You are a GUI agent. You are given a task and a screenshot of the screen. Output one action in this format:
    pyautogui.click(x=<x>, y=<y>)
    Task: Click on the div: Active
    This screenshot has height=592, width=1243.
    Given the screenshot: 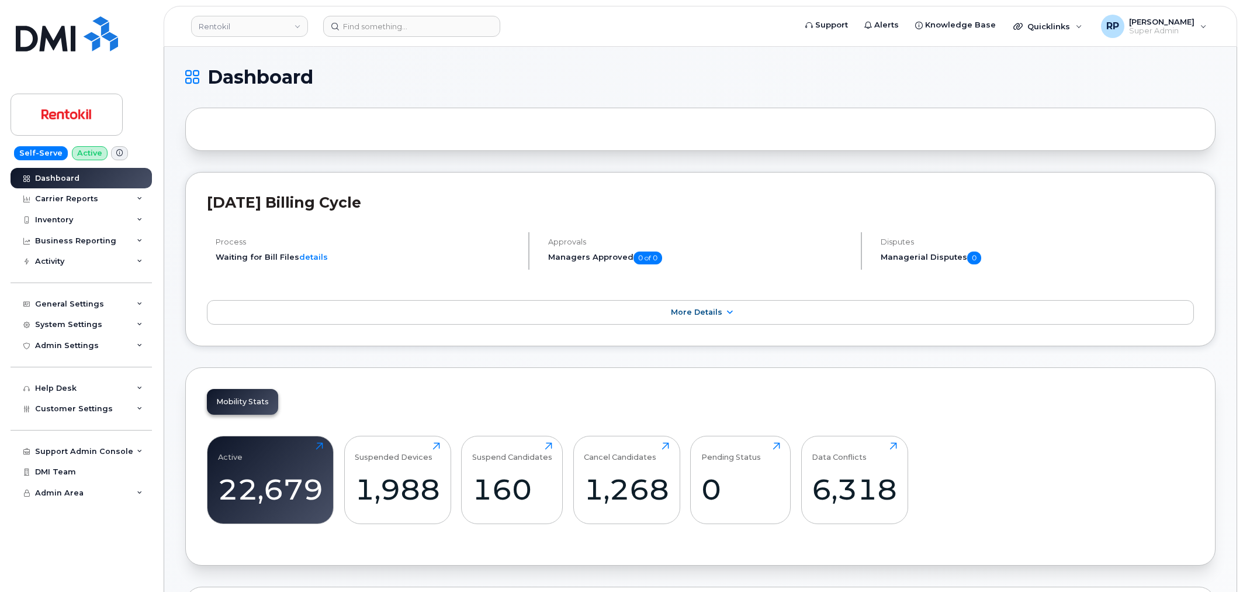 What is the action you would take?
    pyautogui.click(x=230, y=451)
    